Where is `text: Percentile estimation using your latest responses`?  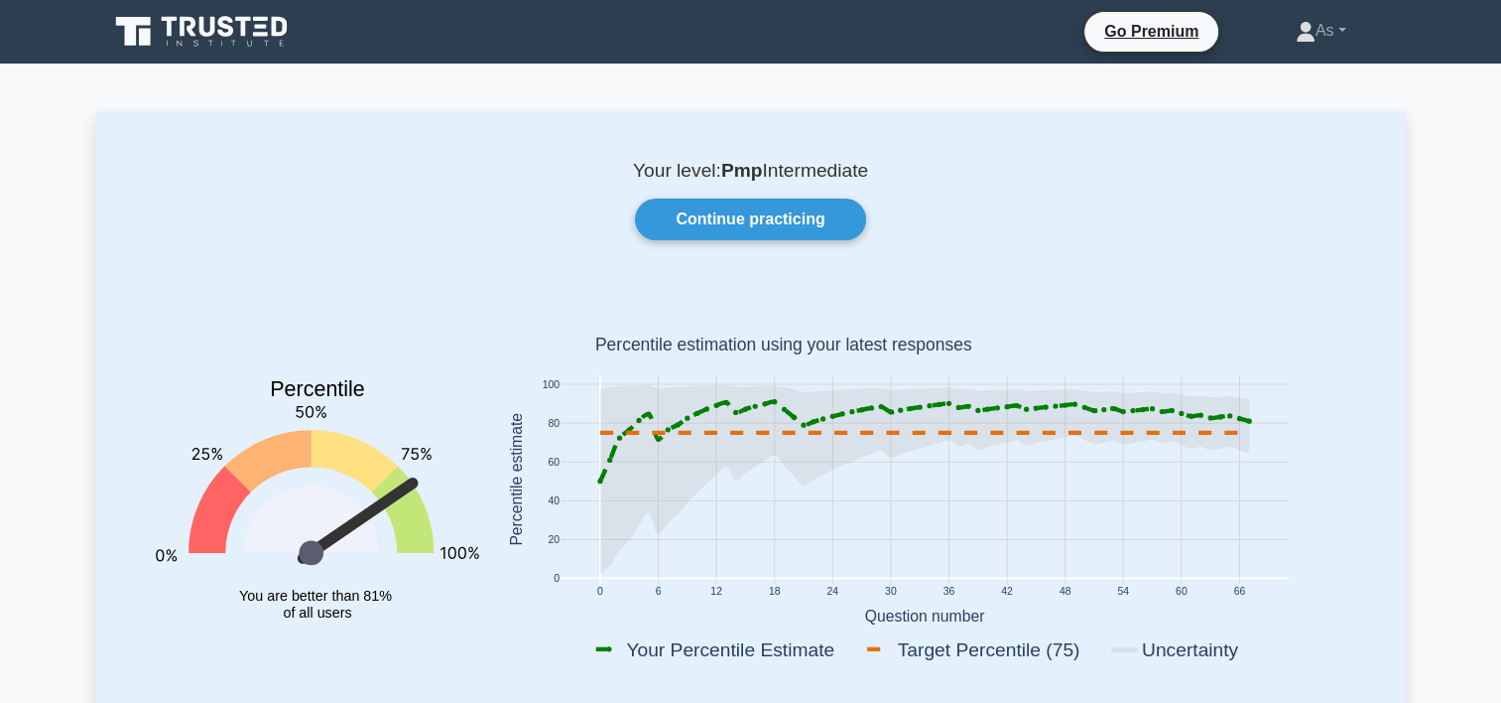
text: Percentile estimation using your latest responses is located at coordinates (783, 345).